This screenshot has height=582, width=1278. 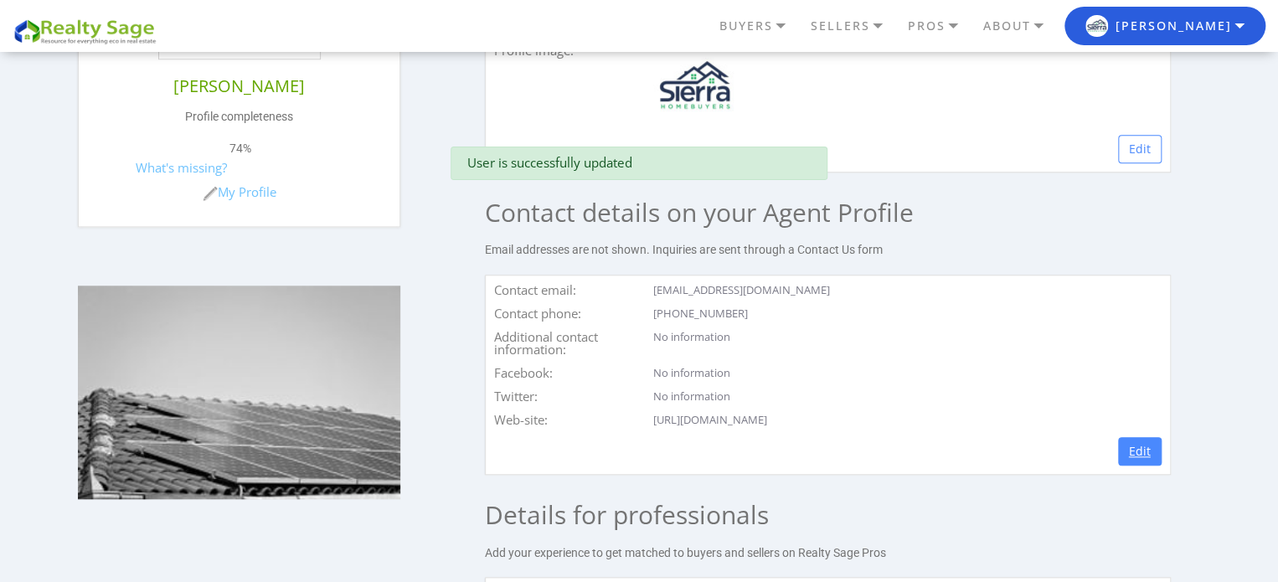 What do you see at coordinates (570, 375) in the screenshot?
I see `div: Facebook:` at bounding box center [570, 375].